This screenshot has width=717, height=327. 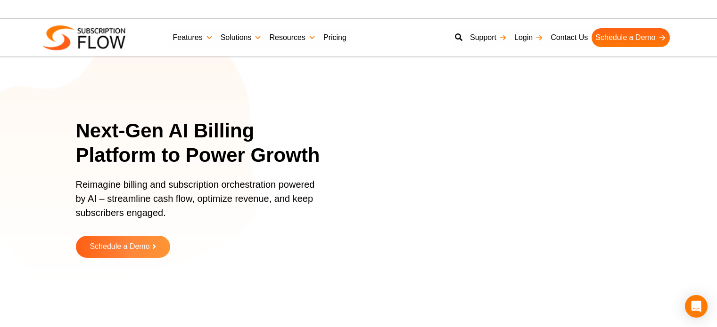 I want to click on a: Features, so click(x=193, y=38).